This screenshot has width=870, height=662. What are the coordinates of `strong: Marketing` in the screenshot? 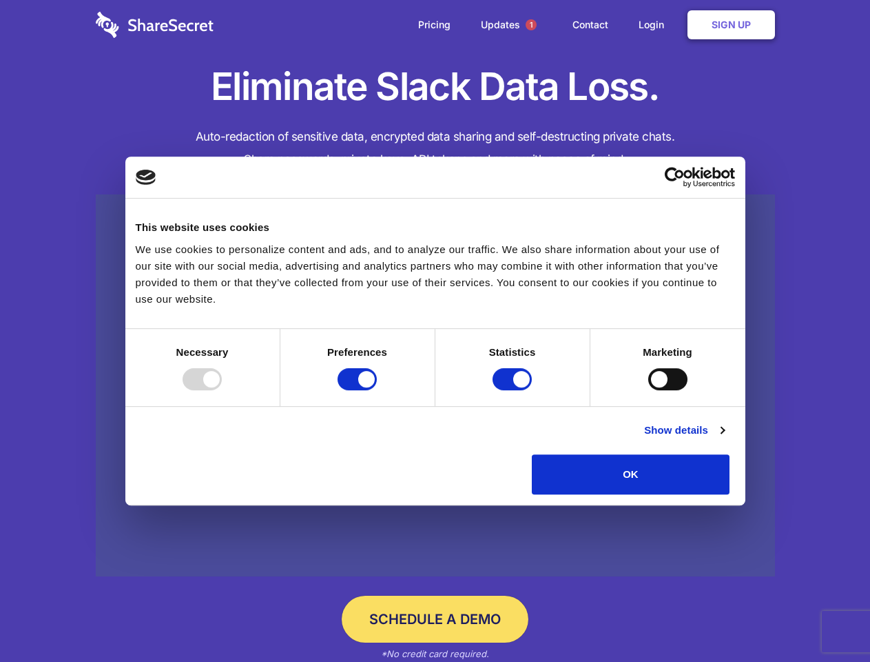 It's located at (668, 351).